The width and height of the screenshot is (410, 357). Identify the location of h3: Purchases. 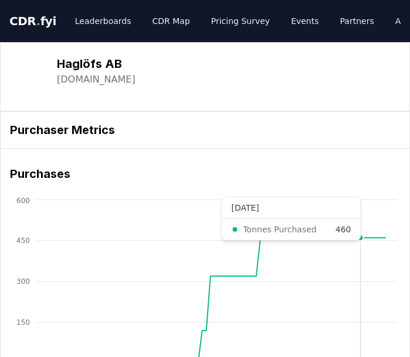
(204, 174).